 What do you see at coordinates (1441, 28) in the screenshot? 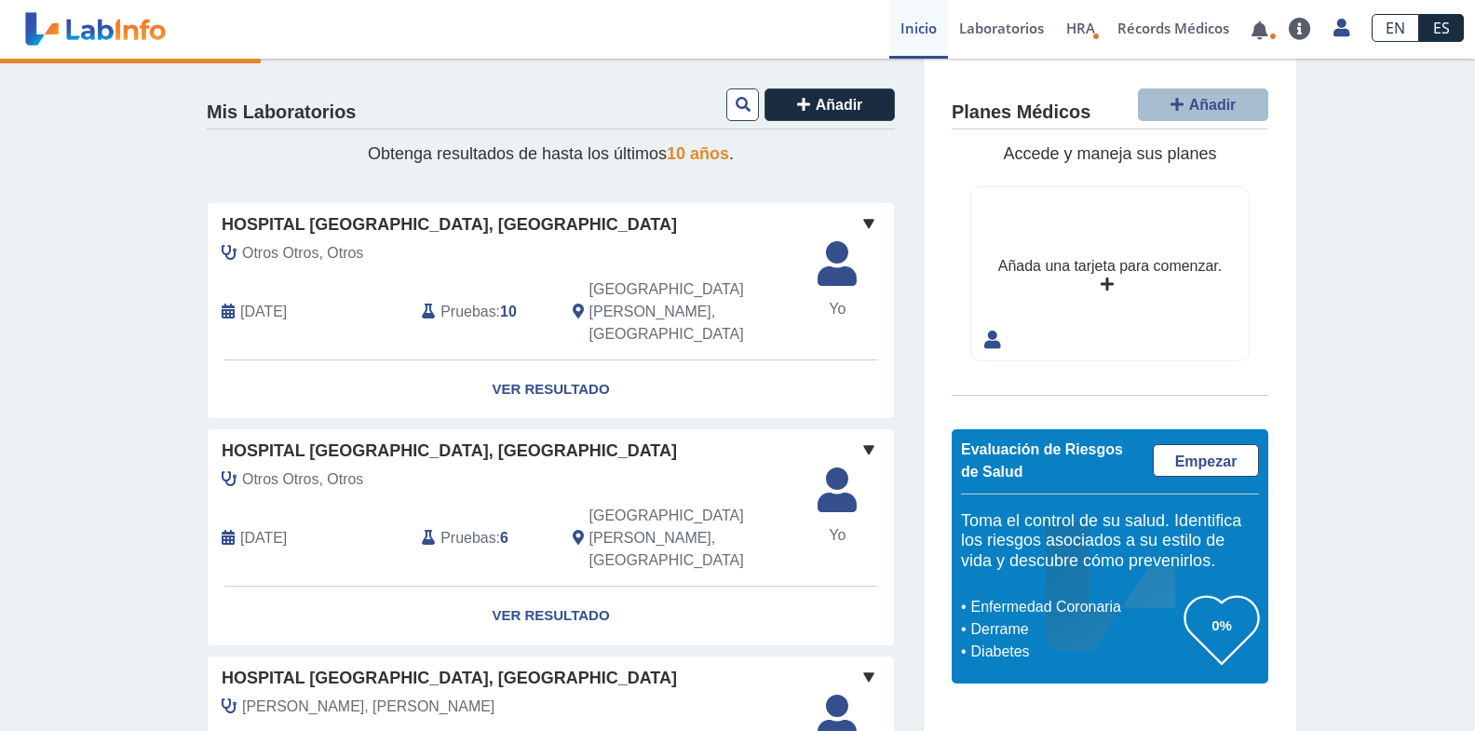
I see `a: ES` at bounding box center [1441, 28].